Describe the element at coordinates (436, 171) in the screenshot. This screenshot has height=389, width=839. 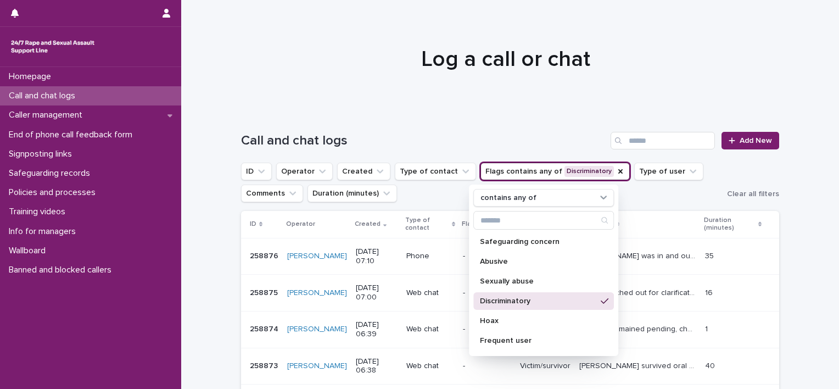
I see `button: Type of contact` at that location.